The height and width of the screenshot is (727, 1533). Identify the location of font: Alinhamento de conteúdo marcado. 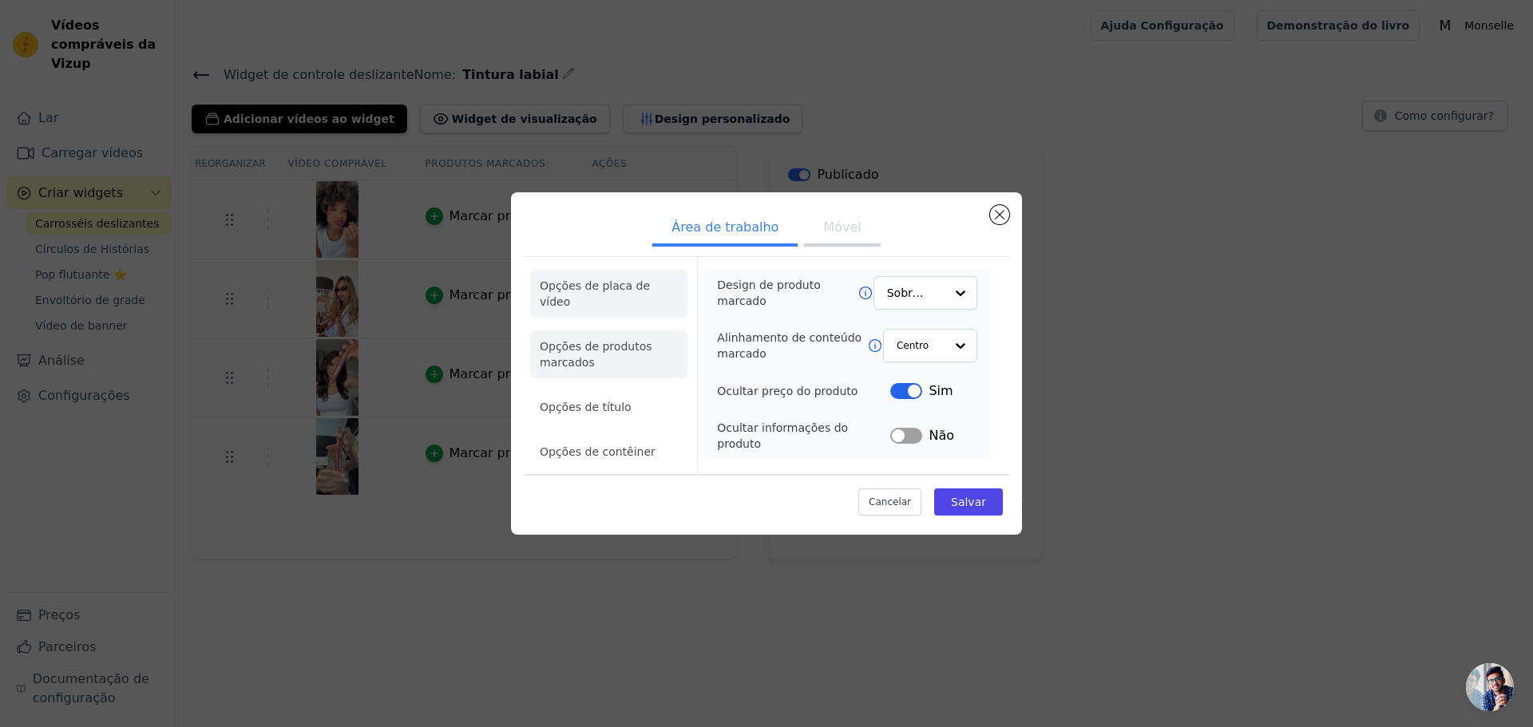
(789, 346).